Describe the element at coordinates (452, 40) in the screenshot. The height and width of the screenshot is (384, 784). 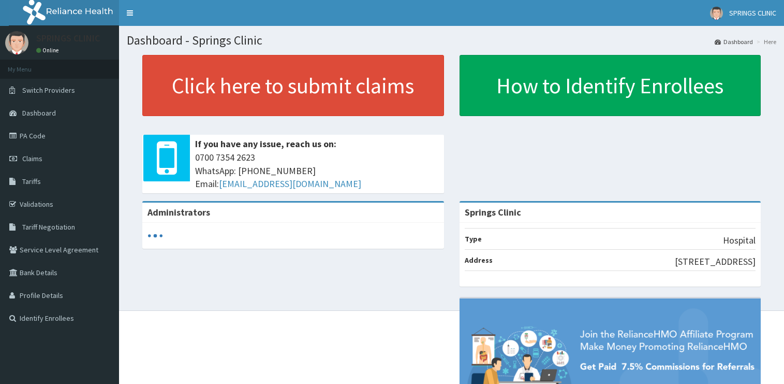
I see `h1: Dashboard - Springs Clinic` at that location.